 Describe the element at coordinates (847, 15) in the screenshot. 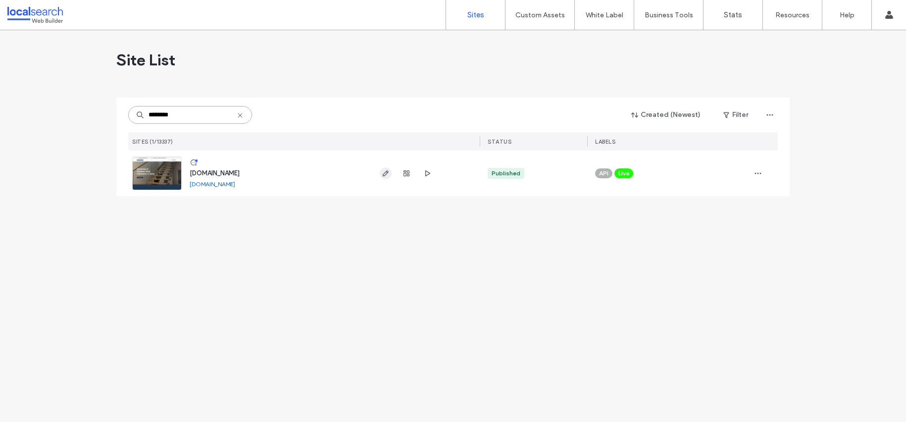

I see `label: Help` at that location.